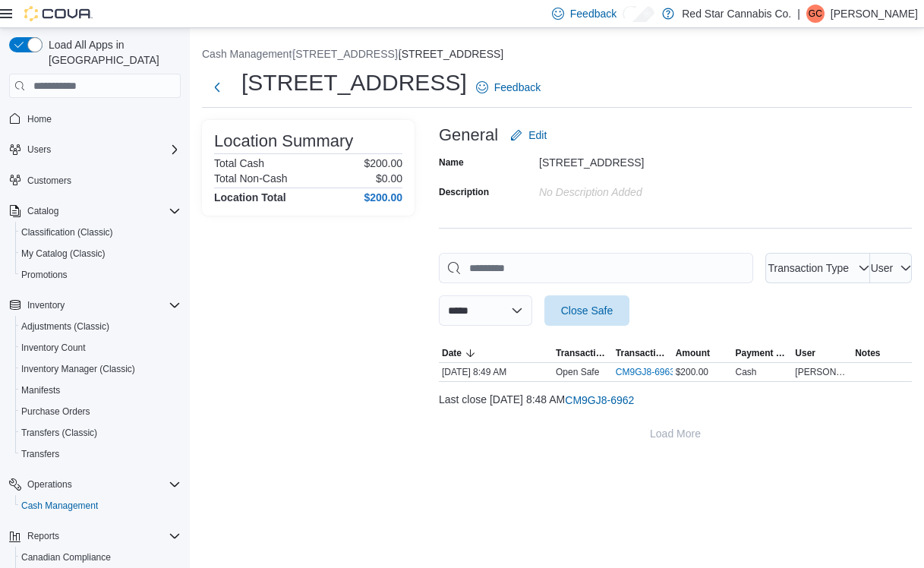  What do you see at coordinates (383, 197) in the screenshot?
I see `h4: $200.00` at bounding box center [383, 197].